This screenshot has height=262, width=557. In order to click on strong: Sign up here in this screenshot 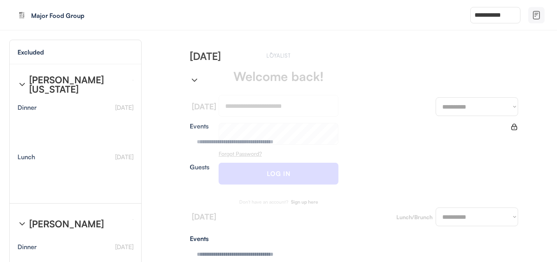, I will do `click(304, 201)`.